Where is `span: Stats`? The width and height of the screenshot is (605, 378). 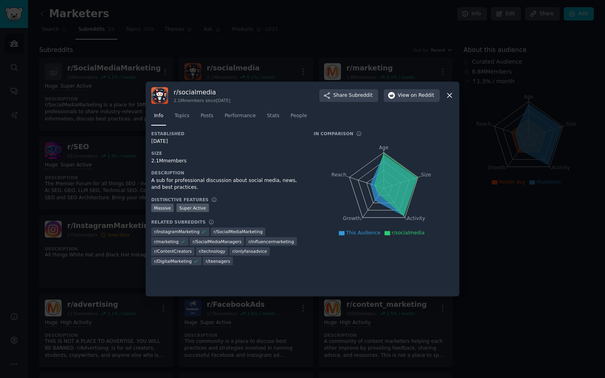
span: Stats is located at coordinates (273, 116).